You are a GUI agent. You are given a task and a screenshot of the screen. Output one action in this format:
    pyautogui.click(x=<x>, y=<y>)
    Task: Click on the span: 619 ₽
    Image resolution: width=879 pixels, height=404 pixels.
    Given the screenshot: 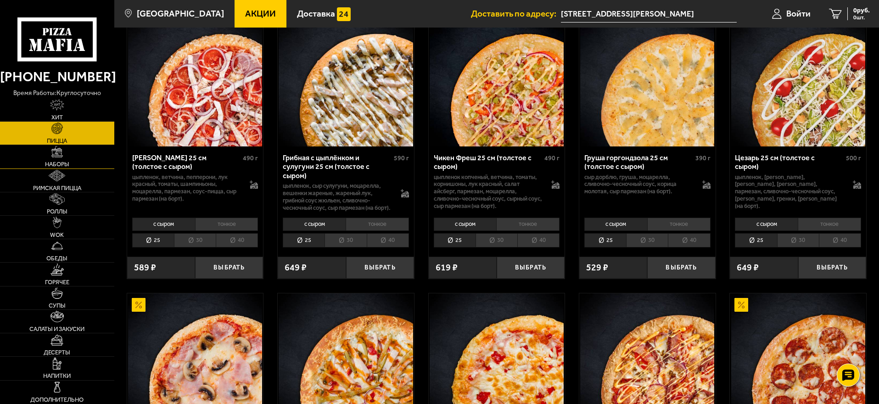 What is the action you would take?
    pyautogui.click(x=447, y=268)
    